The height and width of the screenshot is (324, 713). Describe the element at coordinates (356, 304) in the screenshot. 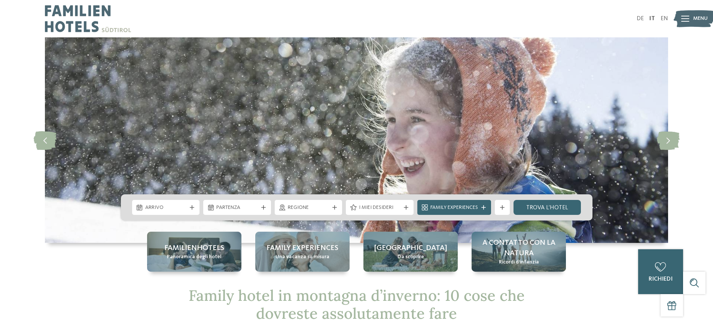

I see `span: Family hotel in montagna d’inverno: 10 cose che dovreste assolutamente fare` at that location.